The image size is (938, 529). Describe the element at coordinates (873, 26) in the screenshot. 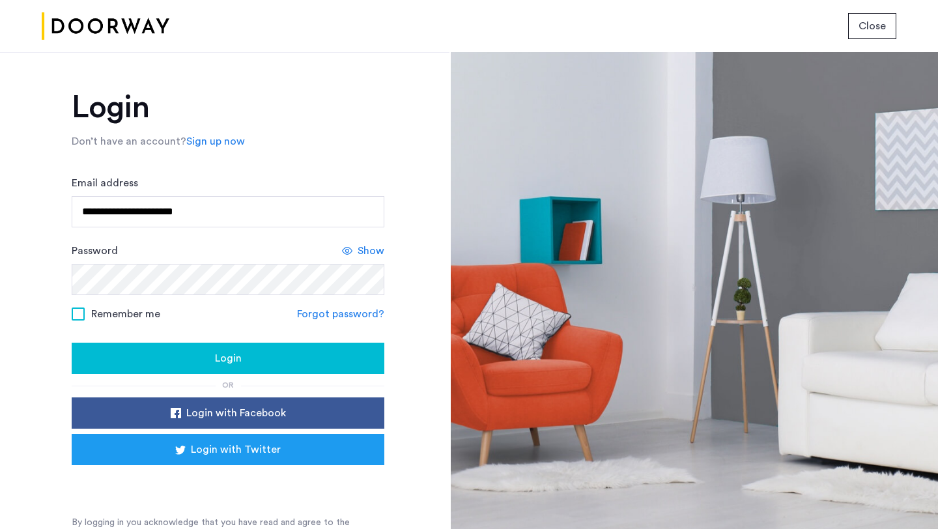

I see `span: Close` at that location.